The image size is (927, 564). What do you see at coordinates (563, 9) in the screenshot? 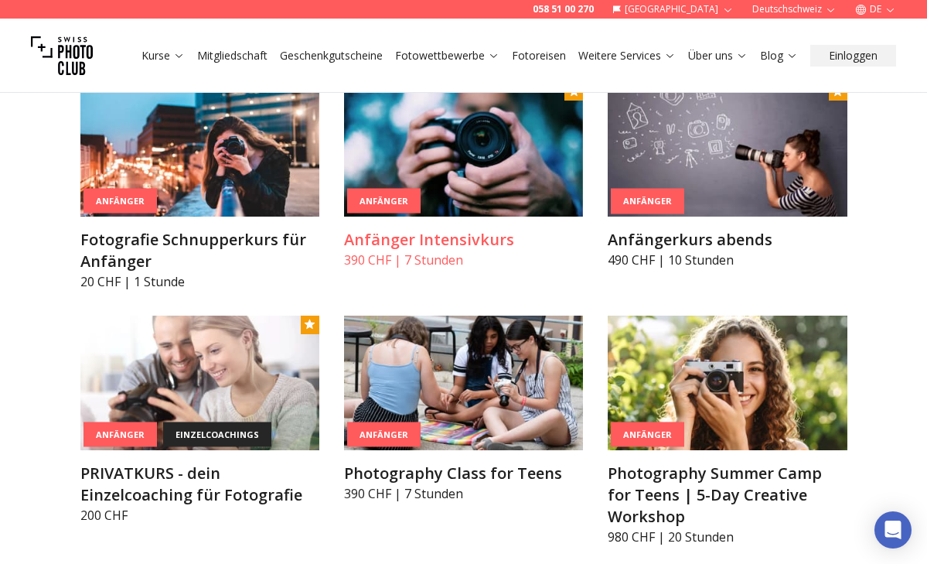
I see `a: 058 51 00 270` at bounding box center [563, 9].